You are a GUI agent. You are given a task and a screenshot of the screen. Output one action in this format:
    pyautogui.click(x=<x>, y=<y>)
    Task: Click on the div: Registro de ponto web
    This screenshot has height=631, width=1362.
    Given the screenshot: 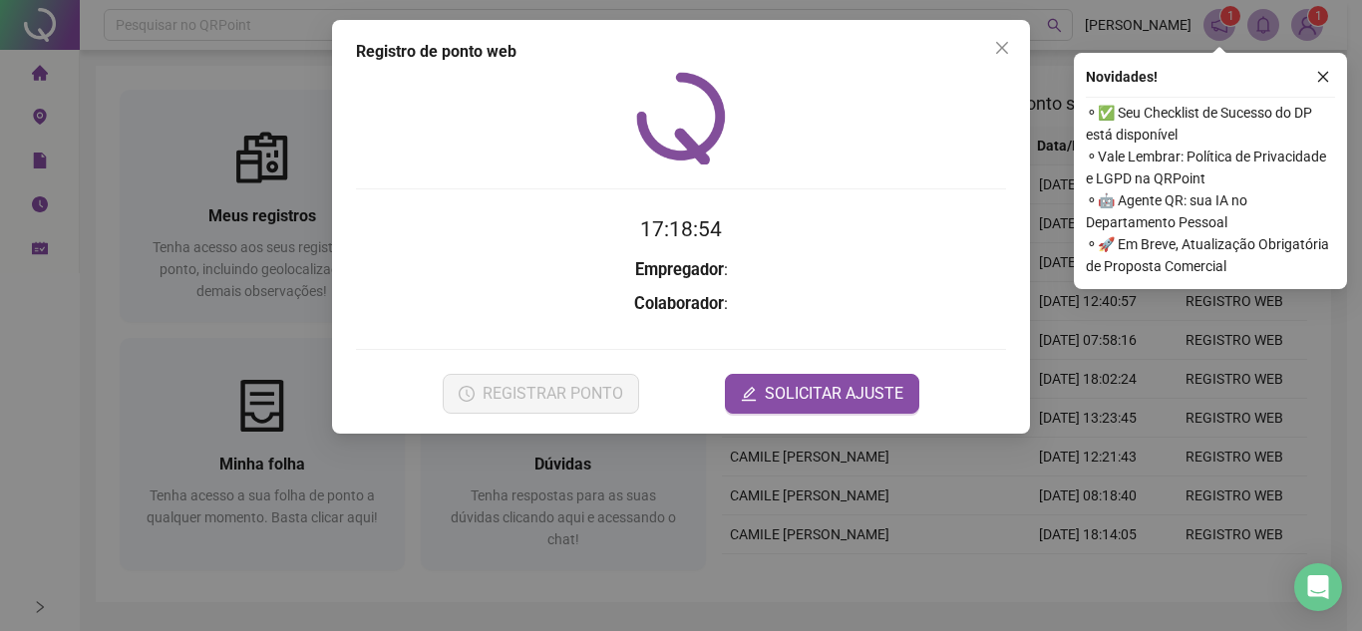 What is the action you would take?
    pyautogui.click(x=681, y=52)
    